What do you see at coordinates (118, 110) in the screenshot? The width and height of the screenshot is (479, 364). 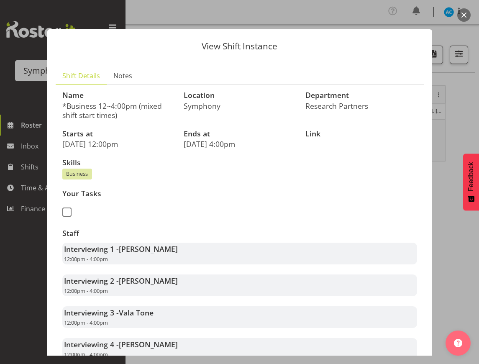 I see `p: *Business 12~4:00pm (mixed shift start times)` at bounding box center [118, 110].